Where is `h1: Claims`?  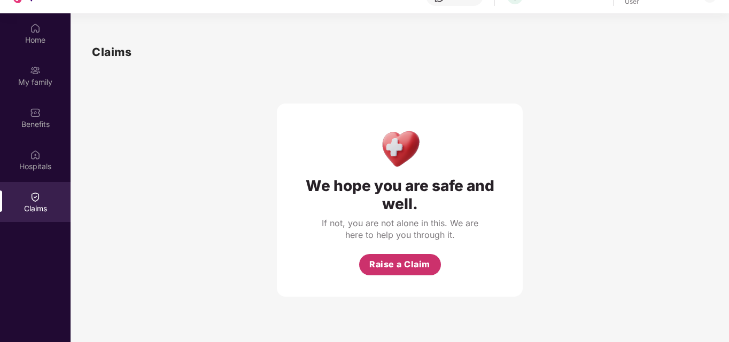
h1: Claims is located at coordinates (112, 52).